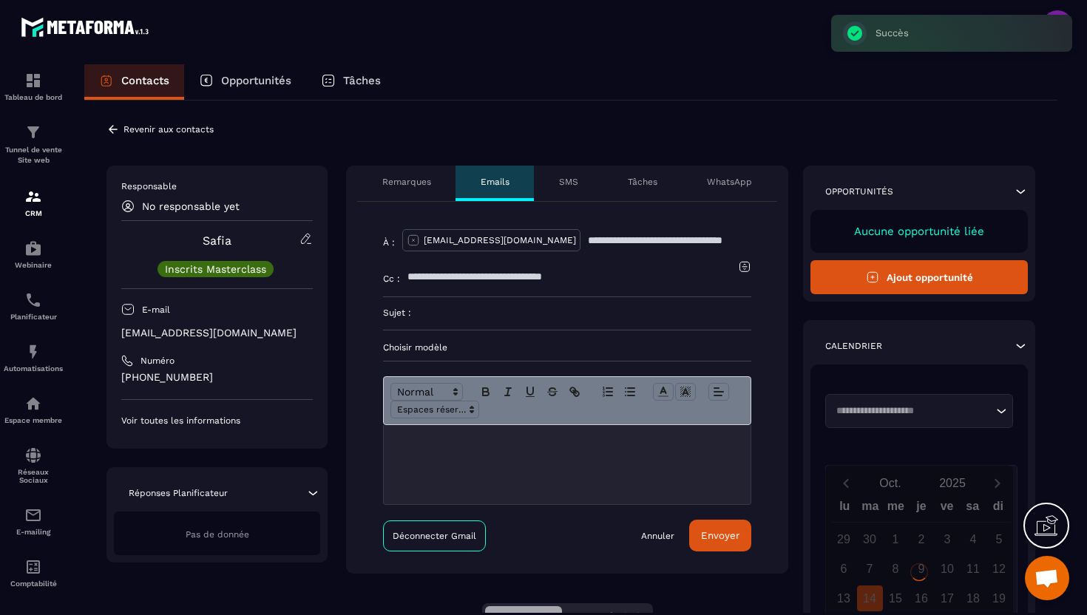 Image resolution: width=1087 pixels, height=615 pixels. What do you see at coordinates (33, 203) in the screenshot?
I see `a: formationformationCRM` at bounding box center [33, 203].